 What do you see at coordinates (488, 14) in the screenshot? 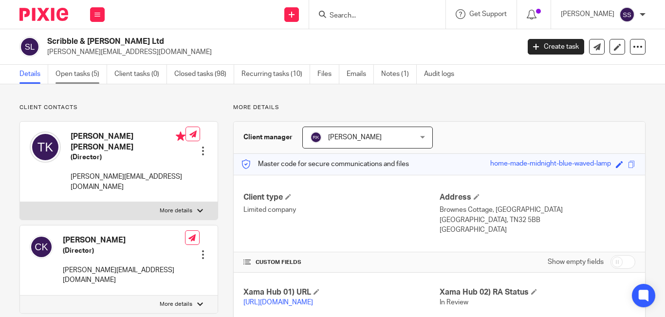
I see `span: Get Support` at bounding box center [488, 14].